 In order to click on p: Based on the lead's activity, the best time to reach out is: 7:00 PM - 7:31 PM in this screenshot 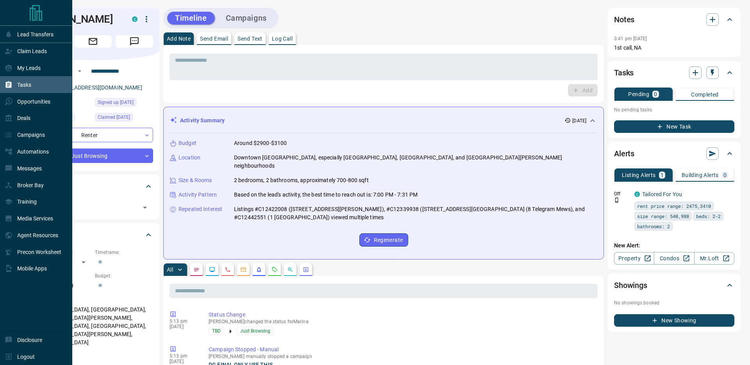, I will do `click(326, 194)`.